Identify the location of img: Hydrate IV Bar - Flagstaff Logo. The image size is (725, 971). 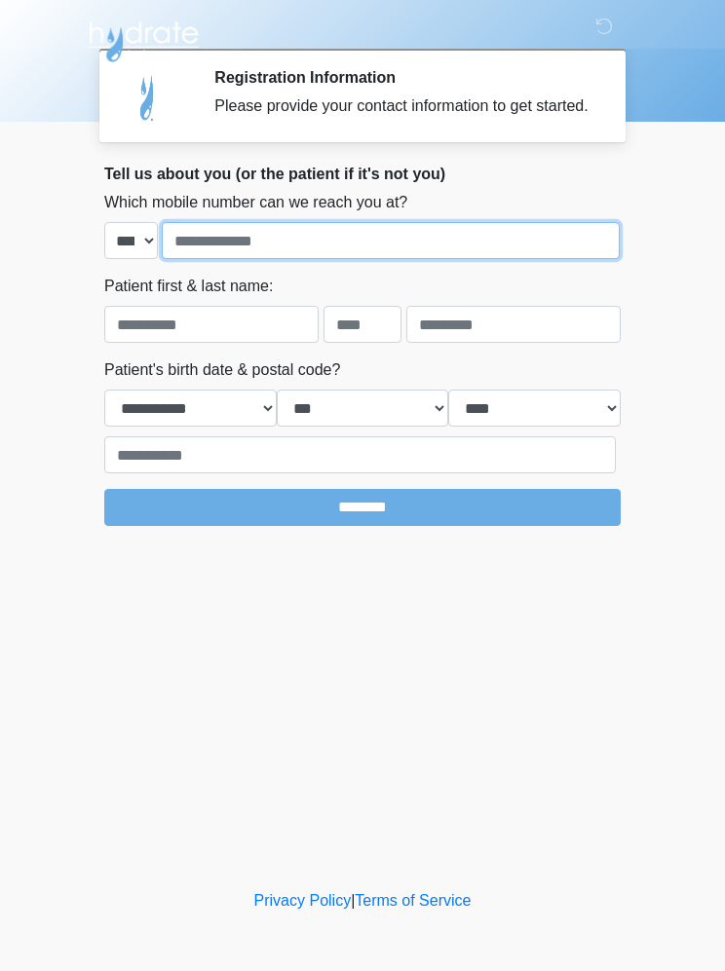
(143, 39).